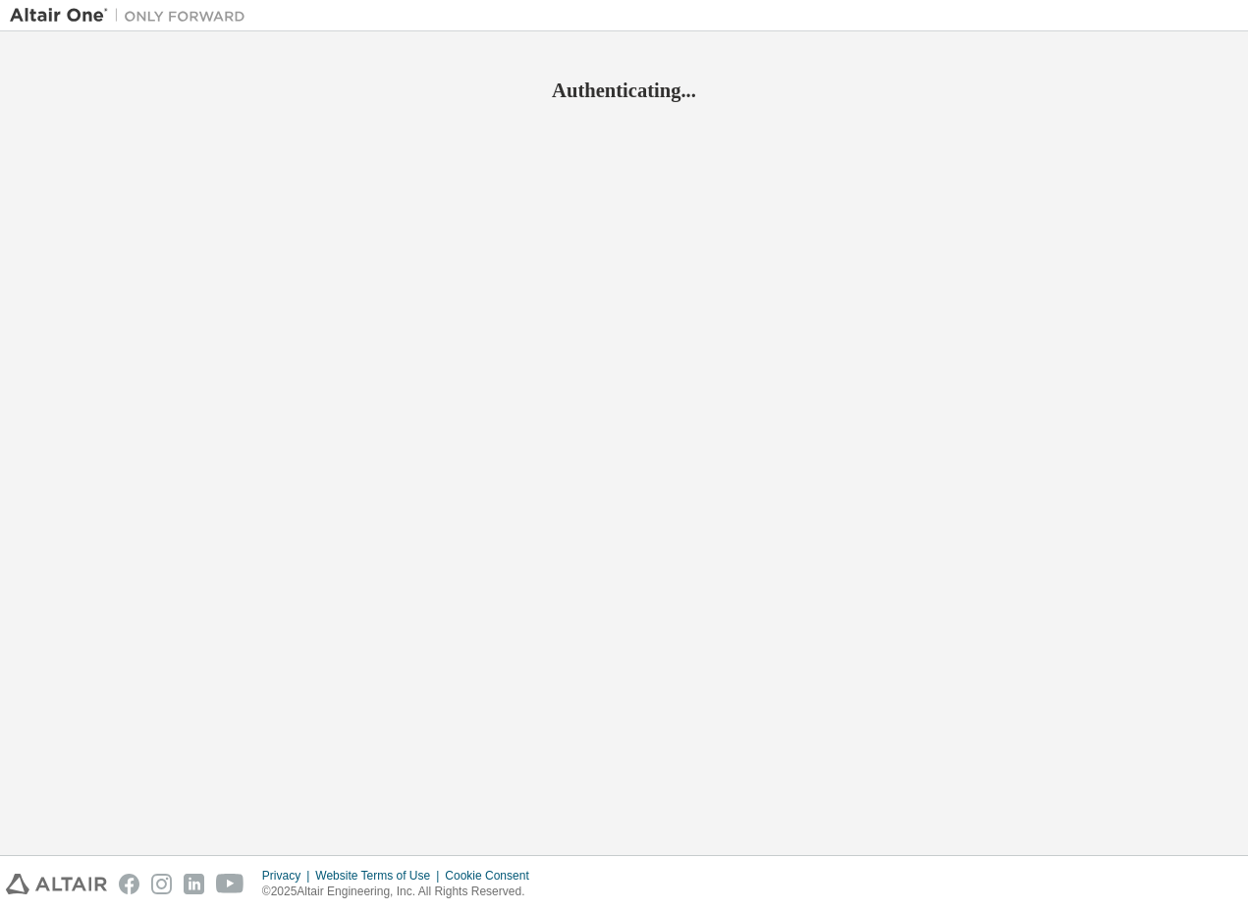  I want to click on img: linkedin.svg, so click(193, 883).